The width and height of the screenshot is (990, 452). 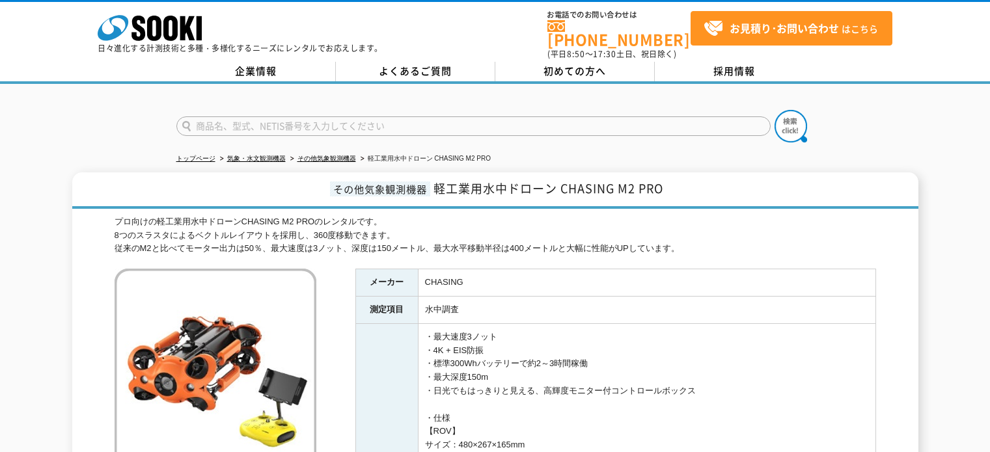 What do you see at coordinates (386, 310) in the screenshot?
I see `th: 測定項目` at bounding box center [386, 310].